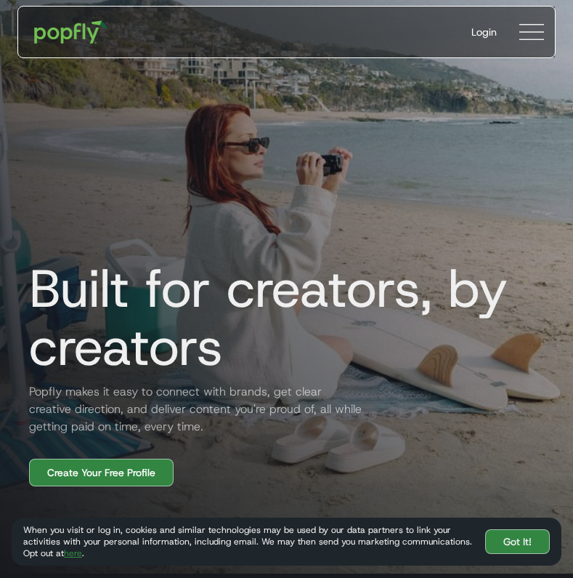 The image size is (573, 578). Describe the element at coordinates (73, 553) in the screenshot. I see `a: here` at that location.